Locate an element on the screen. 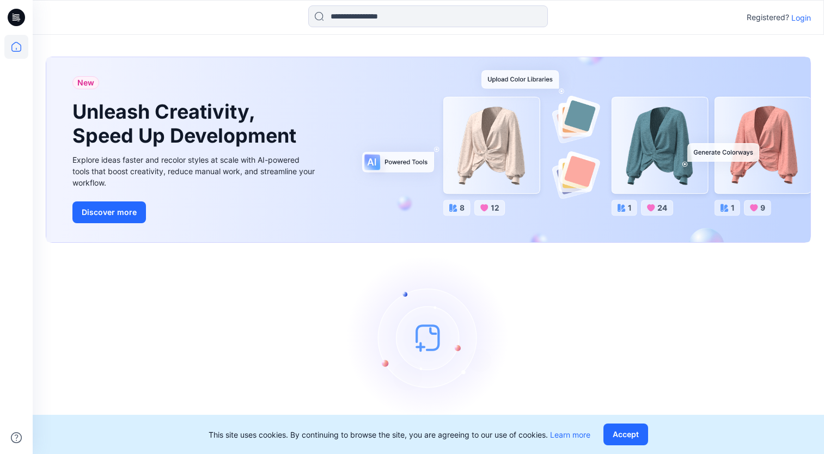  button: Discover more is located at coordinates (109, 212).